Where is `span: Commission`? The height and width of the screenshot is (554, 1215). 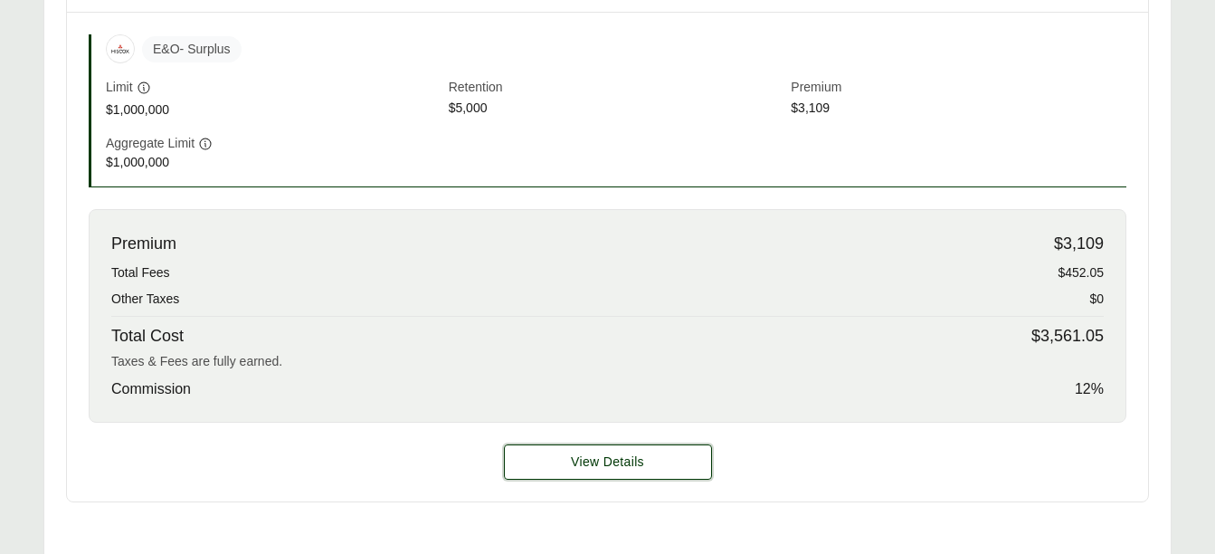 span: Commission is located at coordinates (151, 389).